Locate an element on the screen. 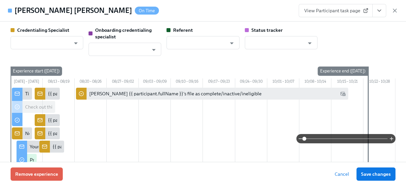 The image size is (406, 186). div: 10/01 – 10/07 is located at coordinates (283, 82).